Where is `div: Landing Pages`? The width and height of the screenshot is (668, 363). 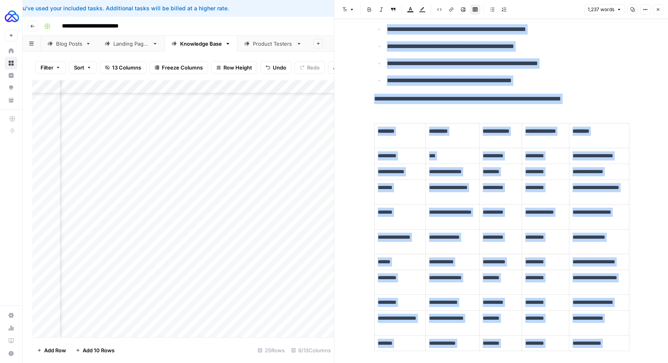 div: Landing Pages is located at coordinates (131, 44).